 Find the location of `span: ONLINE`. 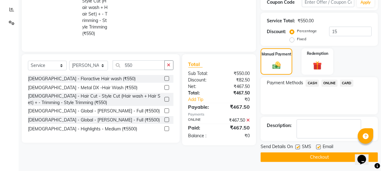

span: ONLINE is located at coordinates (330, 83).